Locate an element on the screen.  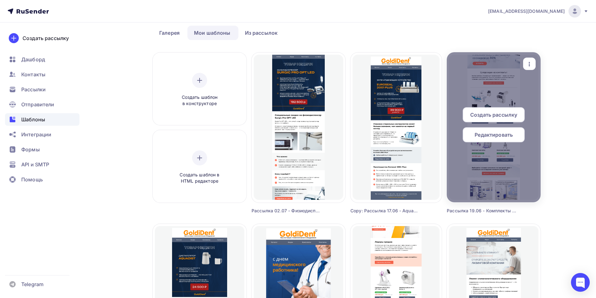
a: Рассылки is located at coordinates (42, 89).